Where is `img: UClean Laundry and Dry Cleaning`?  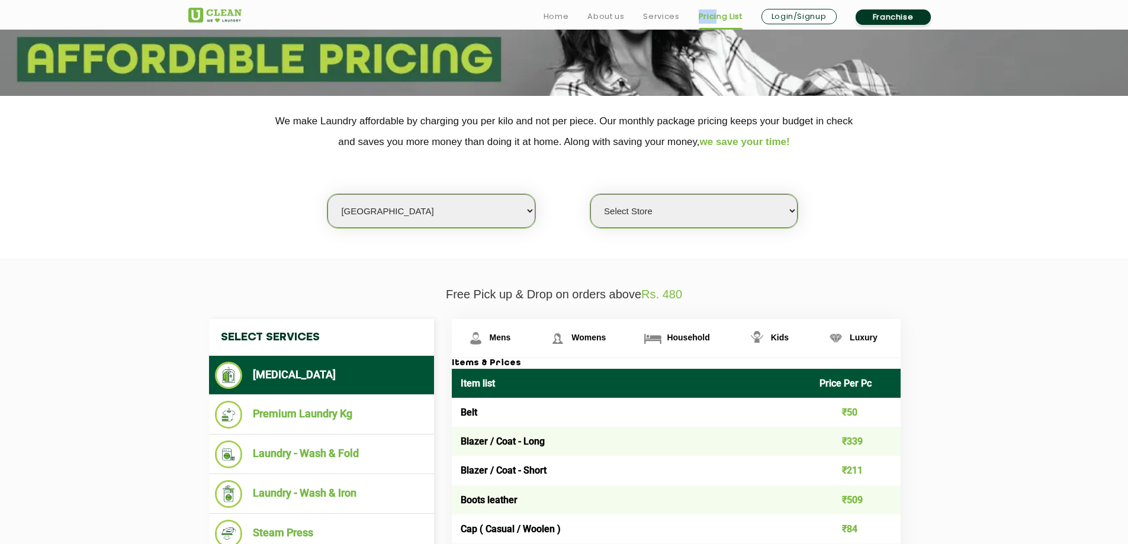 img: UClean Laundry and Dry Cleaning is located at coordinates (215, 15).